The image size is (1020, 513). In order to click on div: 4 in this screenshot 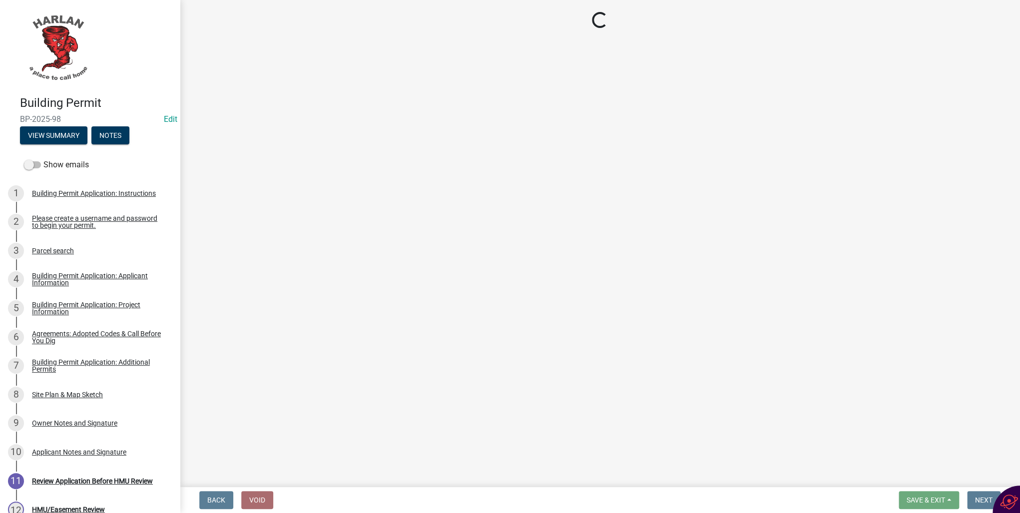, I will do `click(16, 279)`.